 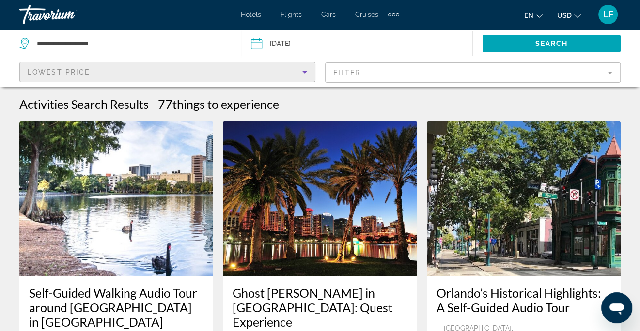 I want to click on img: 5f.jpg, so click(x=524, y=199).